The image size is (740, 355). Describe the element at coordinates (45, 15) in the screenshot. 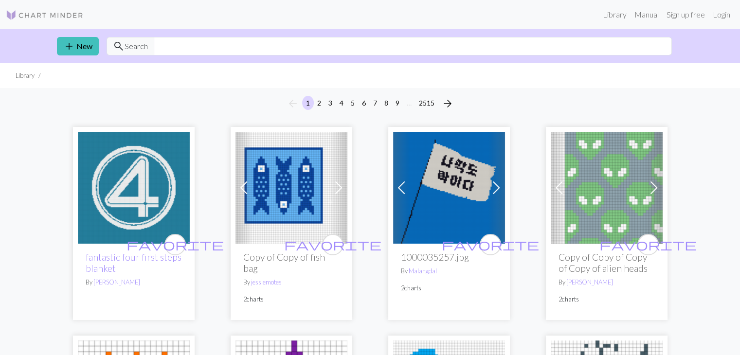

I see `img: Logo` at that location.